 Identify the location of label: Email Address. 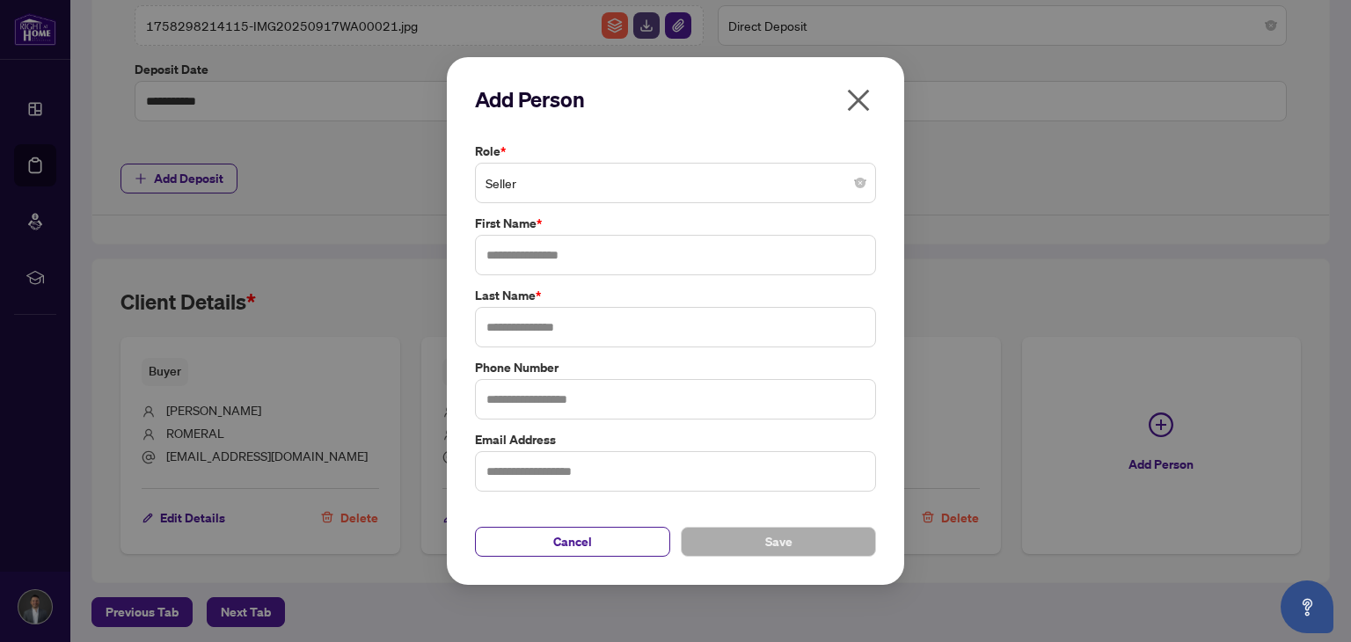
(676, 440).